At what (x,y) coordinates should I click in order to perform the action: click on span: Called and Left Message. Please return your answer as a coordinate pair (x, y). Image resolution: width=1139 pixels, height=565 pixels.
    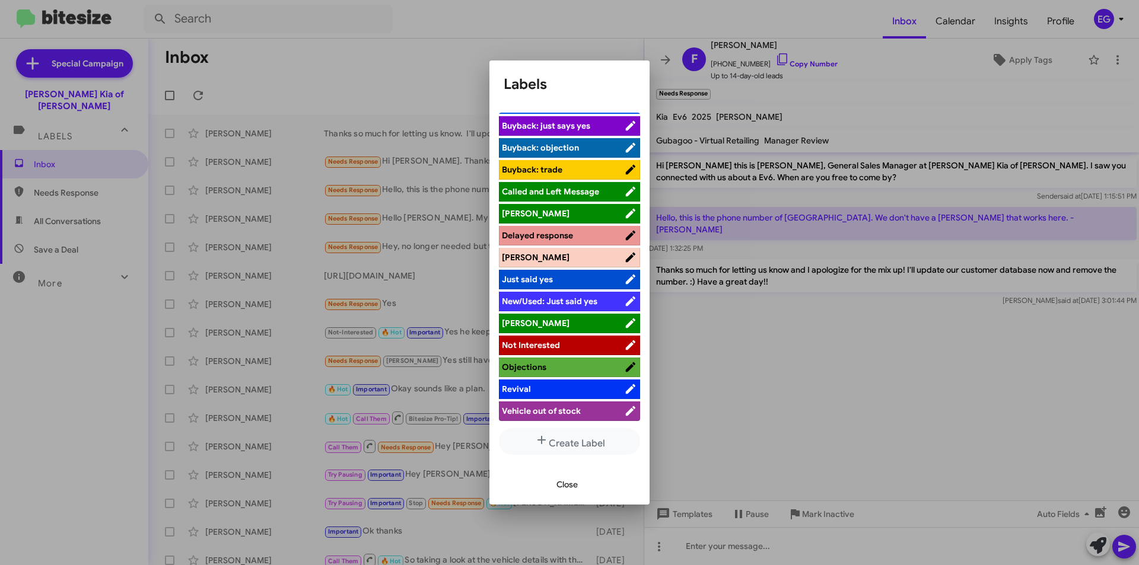
    Looking at the image, I should click on (551, 192).